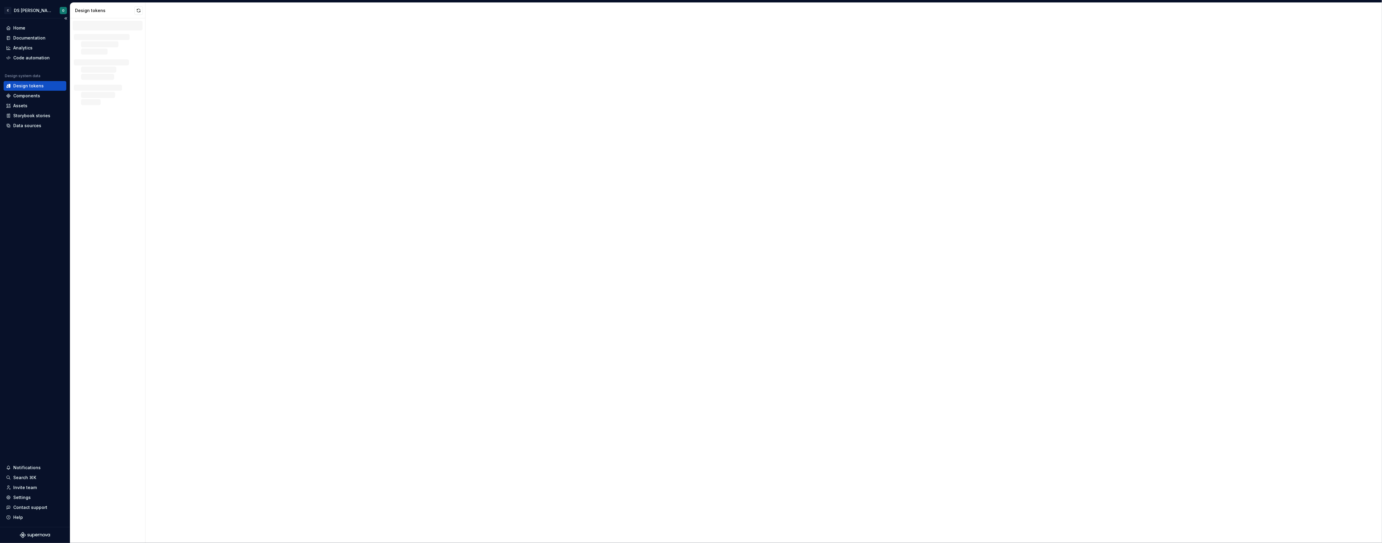  Describe the element at coordinates (35, 28) in the screenshot. I see `a: Home` at that location.